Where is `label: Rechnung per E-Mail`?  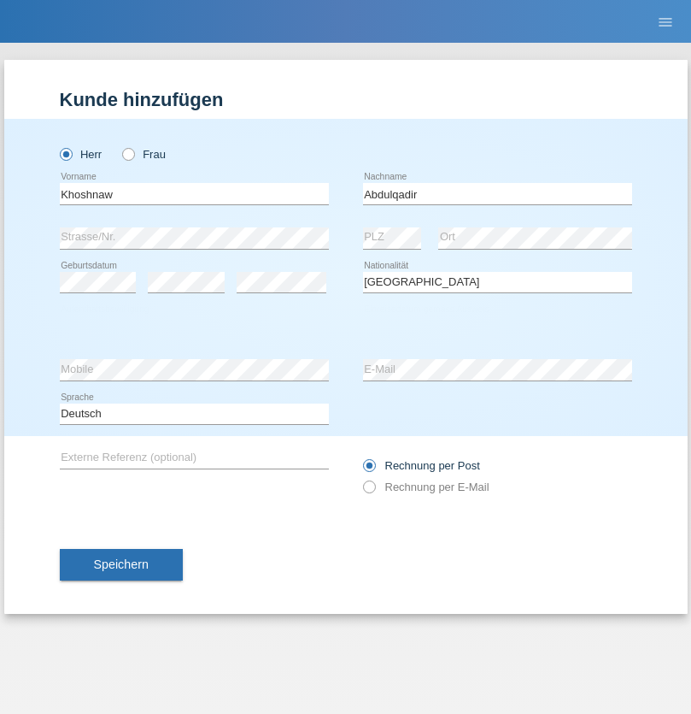 label: Rechnung per E-Mail is located at coordinates (426, 486).